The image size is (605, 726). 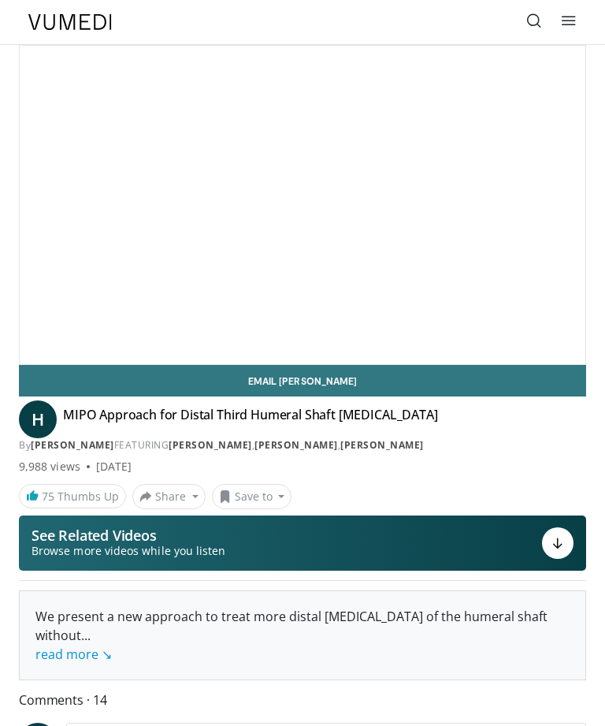 I want to click on button: See Related Videos Browse more videos while you listen, so click(x=303, y=543).